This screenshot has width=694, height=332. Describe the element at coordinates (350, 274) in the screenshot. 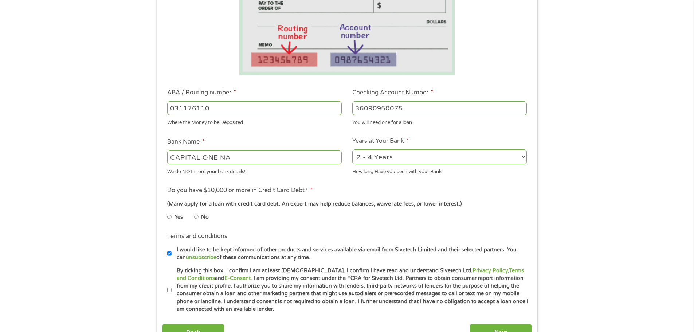

I see `a: Terms and Conditions` at that location.